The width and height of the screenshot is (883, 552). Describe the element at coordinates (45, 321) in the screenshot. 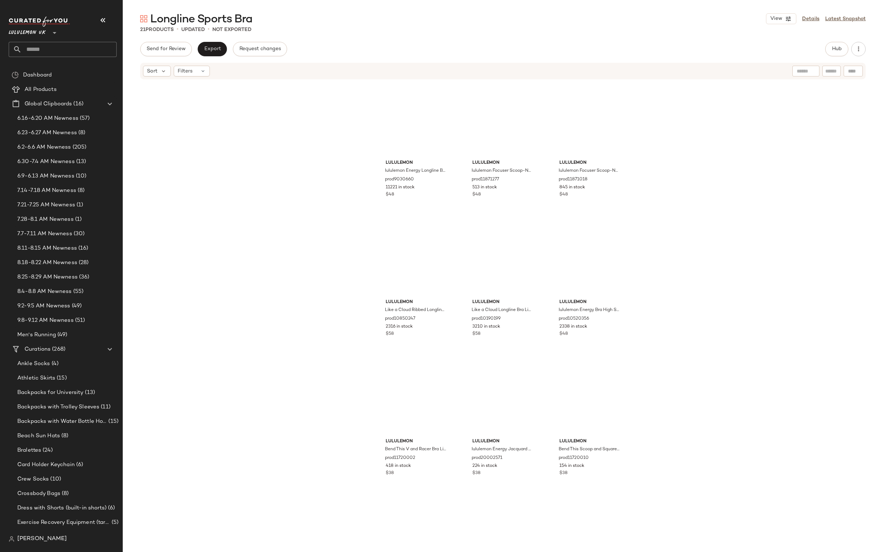

I see `span: 9.8-9.12 AM Newness` at that location.